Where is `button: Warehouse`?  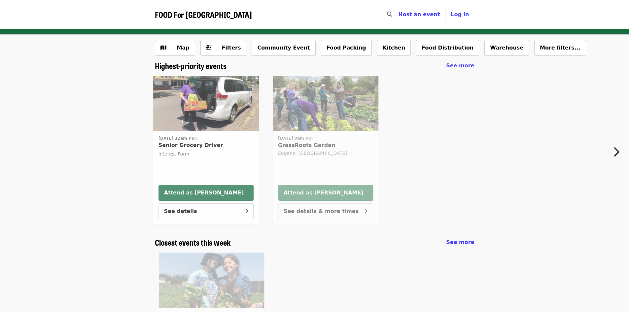
button: Warehouse is located at coordinates (506, 48).